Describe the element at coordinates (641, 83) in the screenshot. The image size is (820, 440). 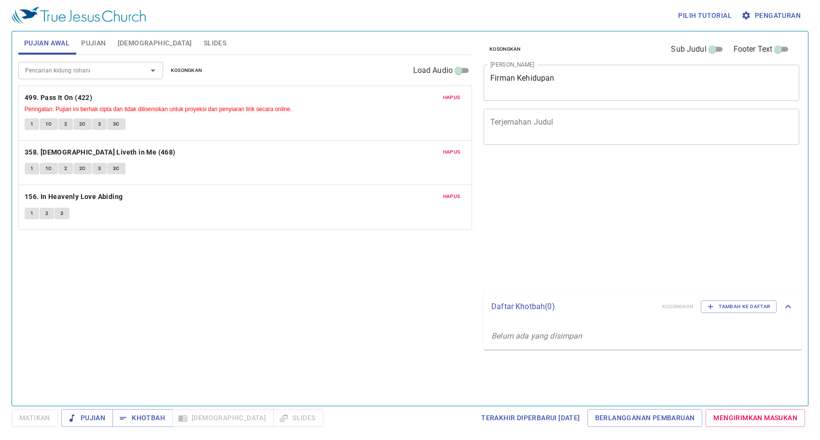
I see `textarea: Firman Kehidupan` at that location.